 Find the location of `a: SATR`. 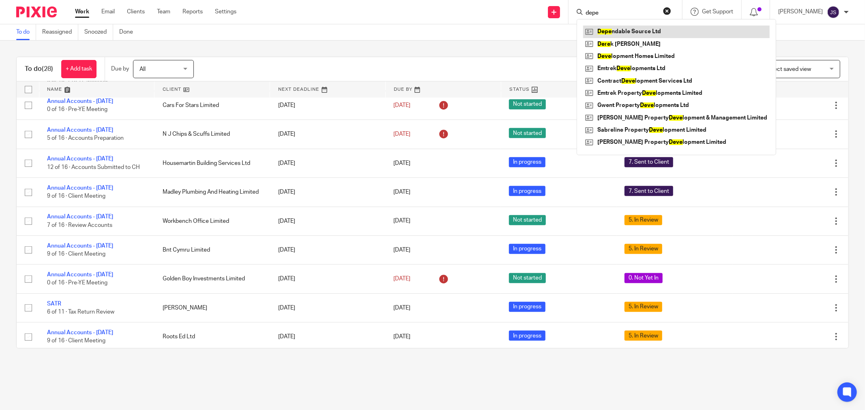

a: SATR is located at coordinates (54, 304).